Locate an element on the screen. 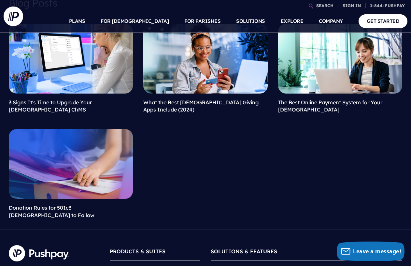  button: Leave a message! is located at coordinates (371, 251).